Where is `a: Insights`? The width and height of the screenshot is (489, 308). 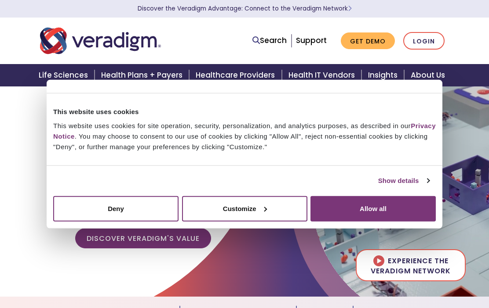 a: Insights is located at coordinates (384, 75).